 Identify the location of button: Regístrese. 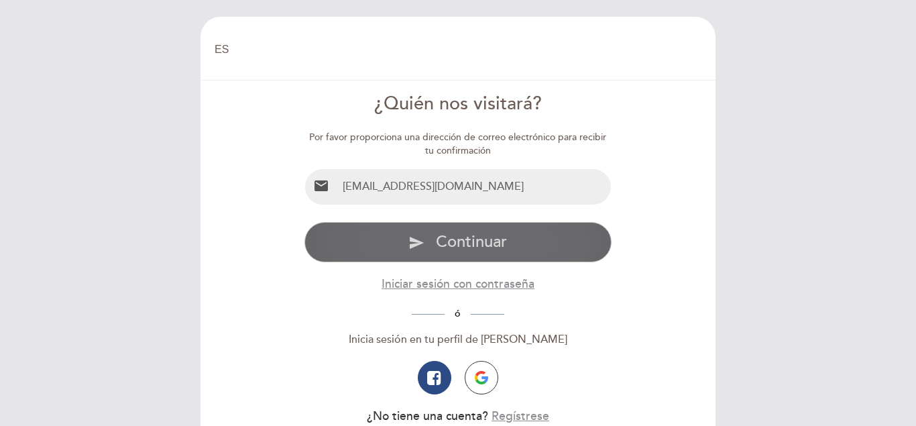
(520, 416).